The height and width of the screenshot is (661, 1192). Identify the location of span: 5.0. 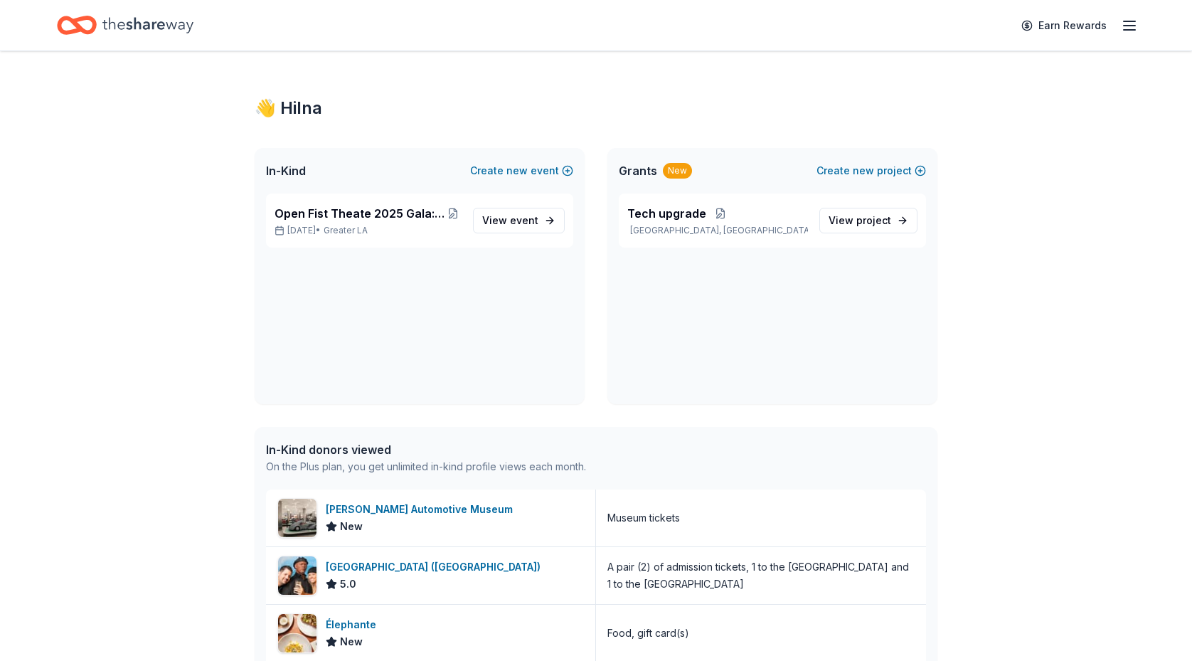
(348, 584).